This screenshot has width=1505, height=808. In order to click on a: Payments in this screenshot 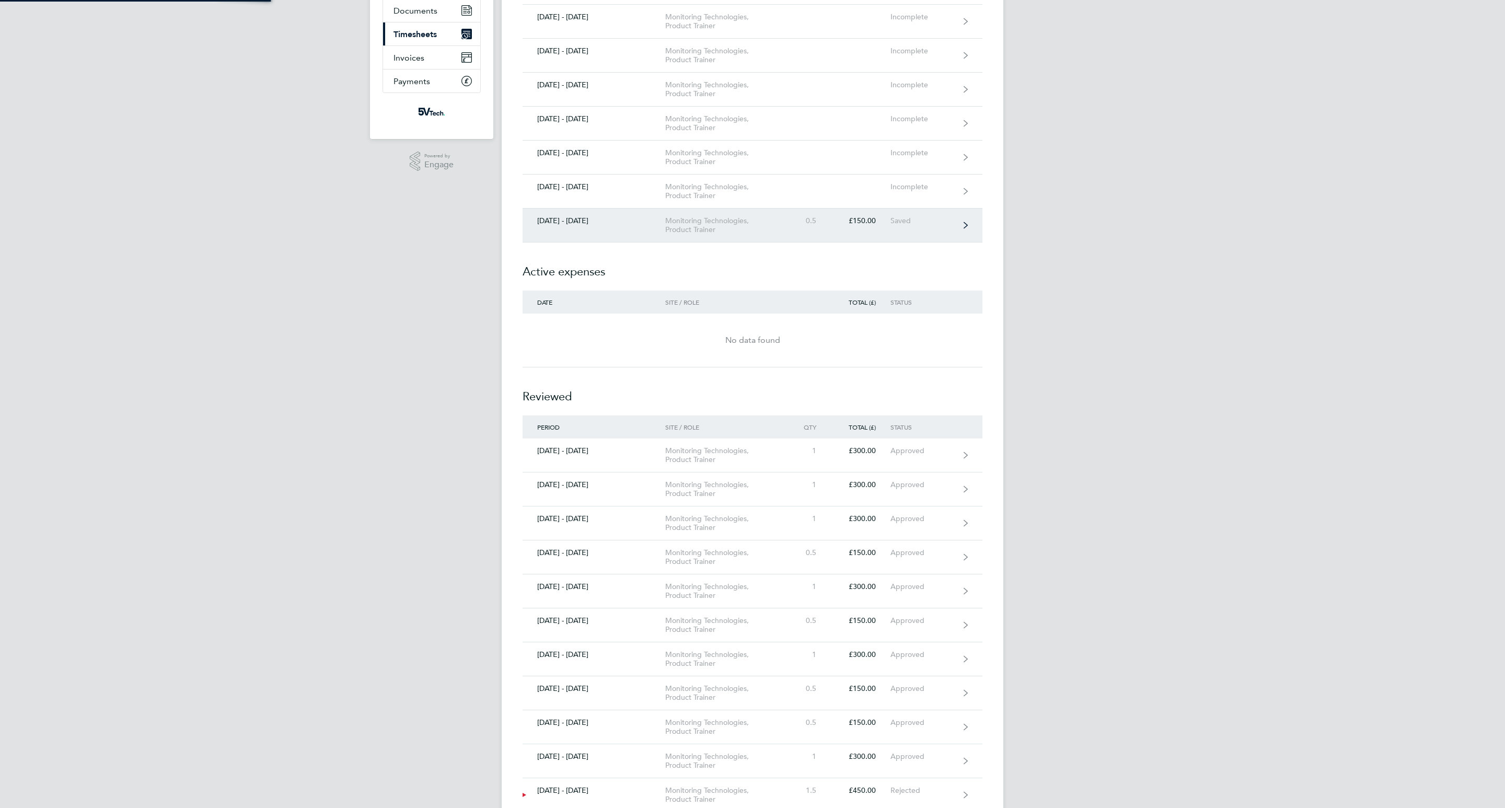, I will do `click(432, 81)`.